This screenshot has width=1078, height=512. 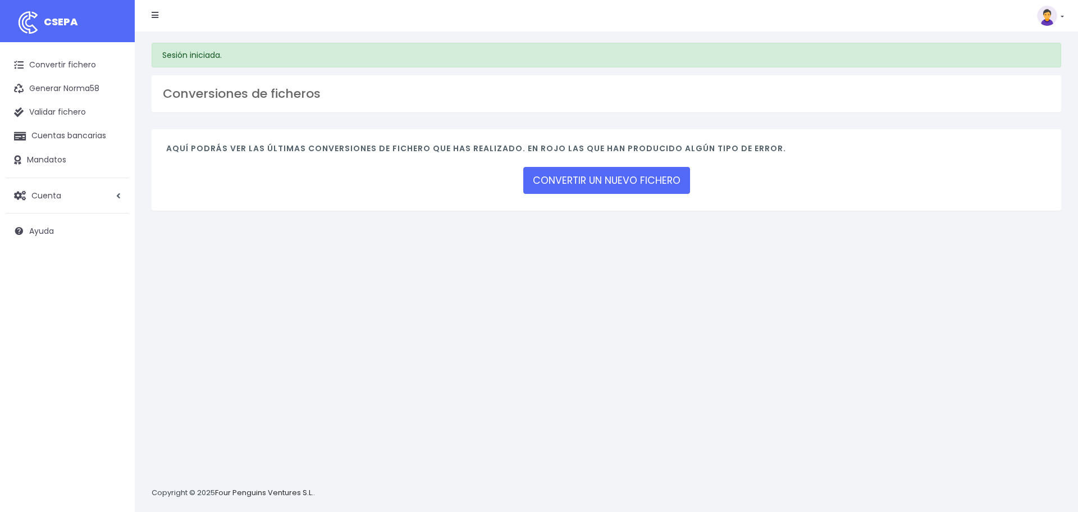 What do you see at coordinates (67, 160) in the screenshot?
I see `a: Mandatos` at bounding box center [67, 160].